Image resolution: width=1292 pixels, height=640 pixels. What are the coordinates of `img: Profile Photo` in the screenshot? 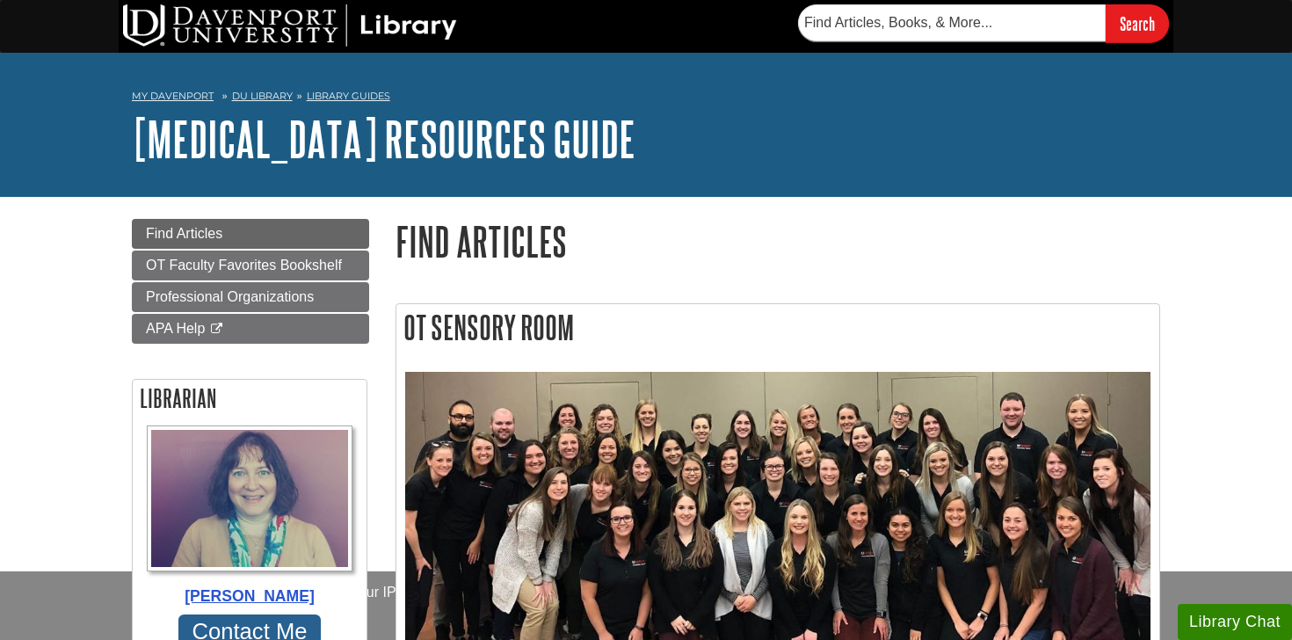 It's located at (250, 499).